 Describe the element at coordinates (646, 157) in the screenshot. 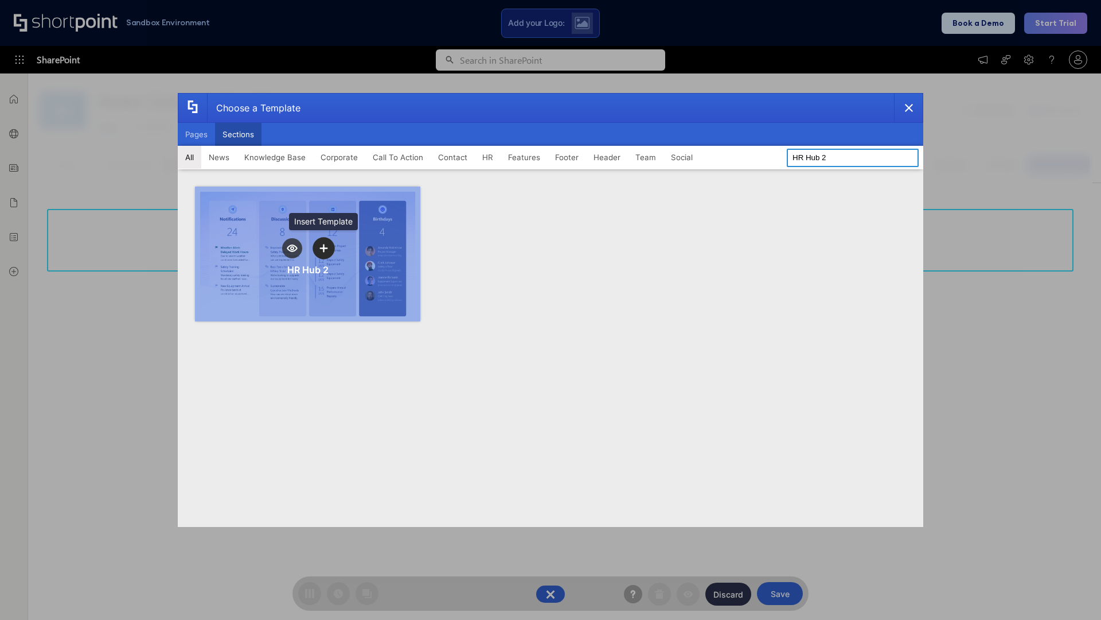

I see `button: Team` at that location.